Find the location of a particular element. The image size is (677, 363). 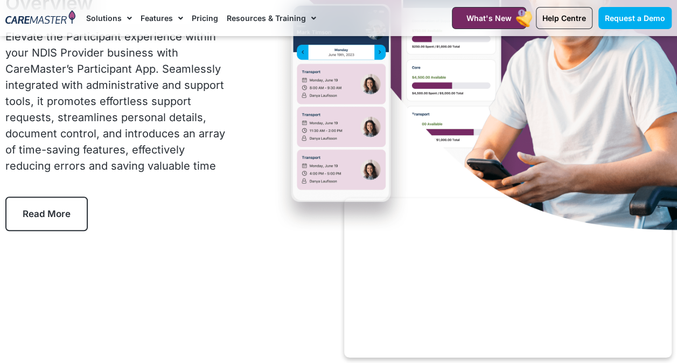

a: Request a Demo is located at coordinates (635, 18).